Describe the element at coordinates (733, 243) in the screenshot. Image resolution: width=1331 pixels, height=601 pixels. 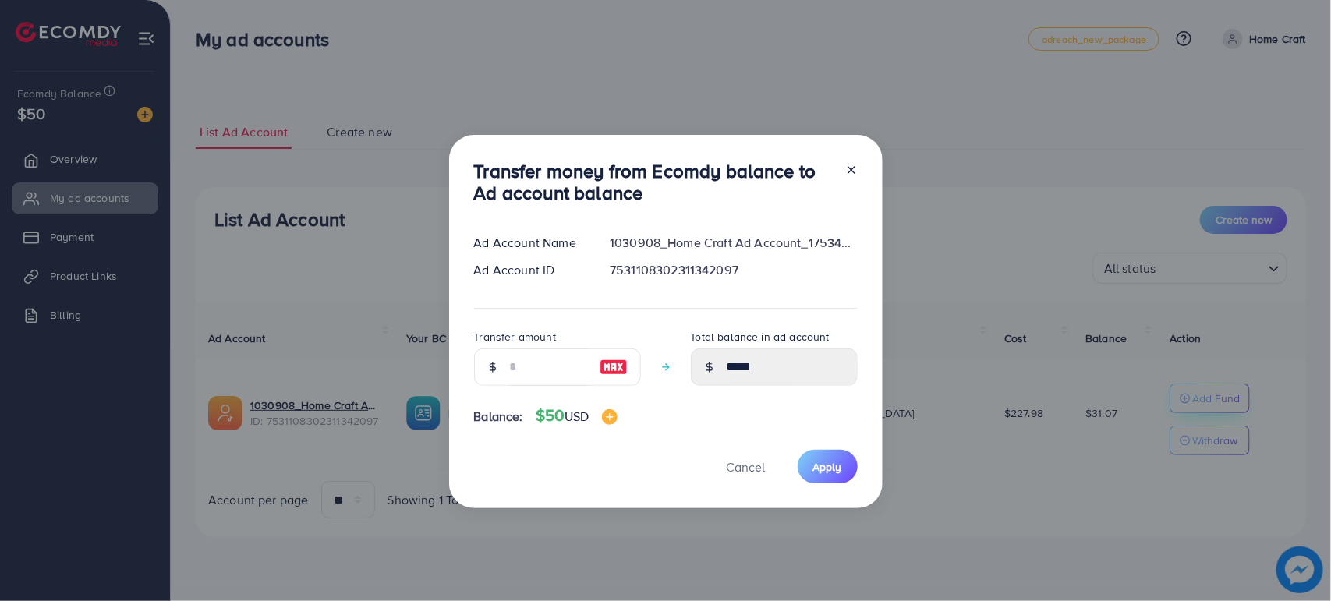
I see `div: 1030908_Home Craft Ad Account_1753472808618` at that location.